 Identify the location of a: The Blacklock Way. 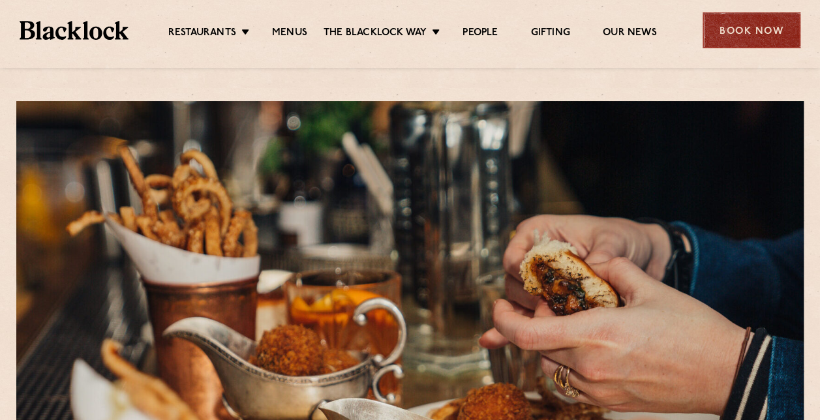
(375, 34).